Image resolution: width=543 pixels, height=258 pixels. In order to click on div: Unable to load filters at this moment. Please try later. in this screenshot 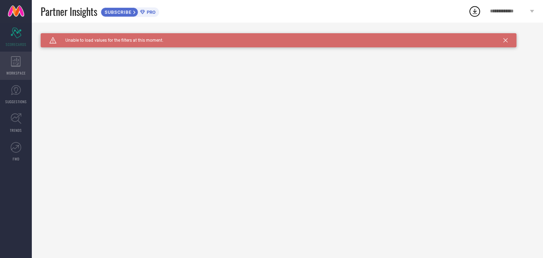, I will do `click(287, 36)`.